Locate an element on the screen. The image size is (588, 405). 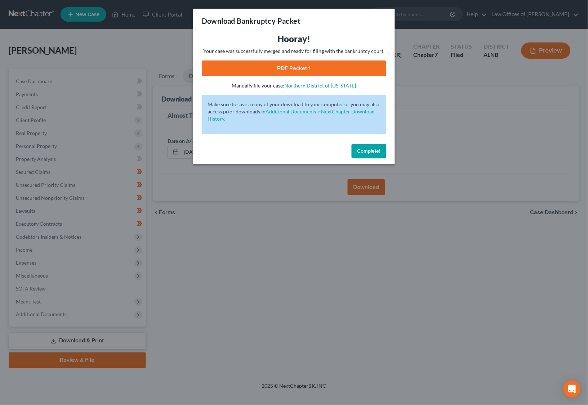
a: Additional Documents > NextChapter Download History. is located at coordinates (291, 115).